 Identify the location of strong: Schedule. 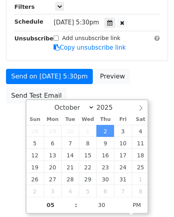
(29, 22).